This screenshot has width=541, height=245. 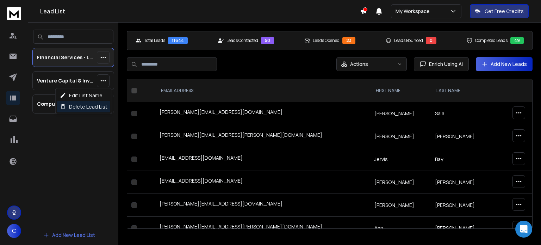 What do you see at coordinates (263, 90) in the screenshot?
I see `th: EMAIL ADDRESS` at bounding box center [263, 90].